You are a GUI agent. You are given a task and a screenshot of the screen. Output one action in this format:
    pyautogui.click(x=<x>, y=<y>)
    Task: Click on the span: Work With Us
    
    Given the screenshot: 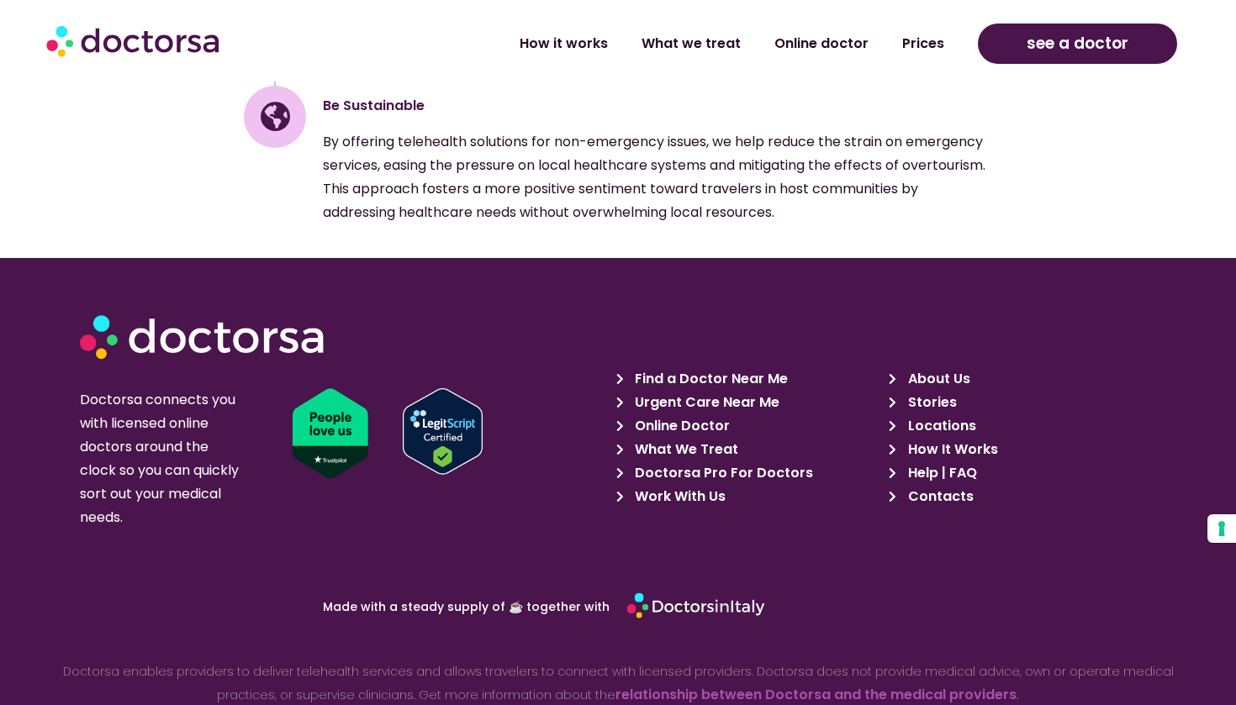 What is the action you would take?
    pyautogui.click(x=678, y=497)
    